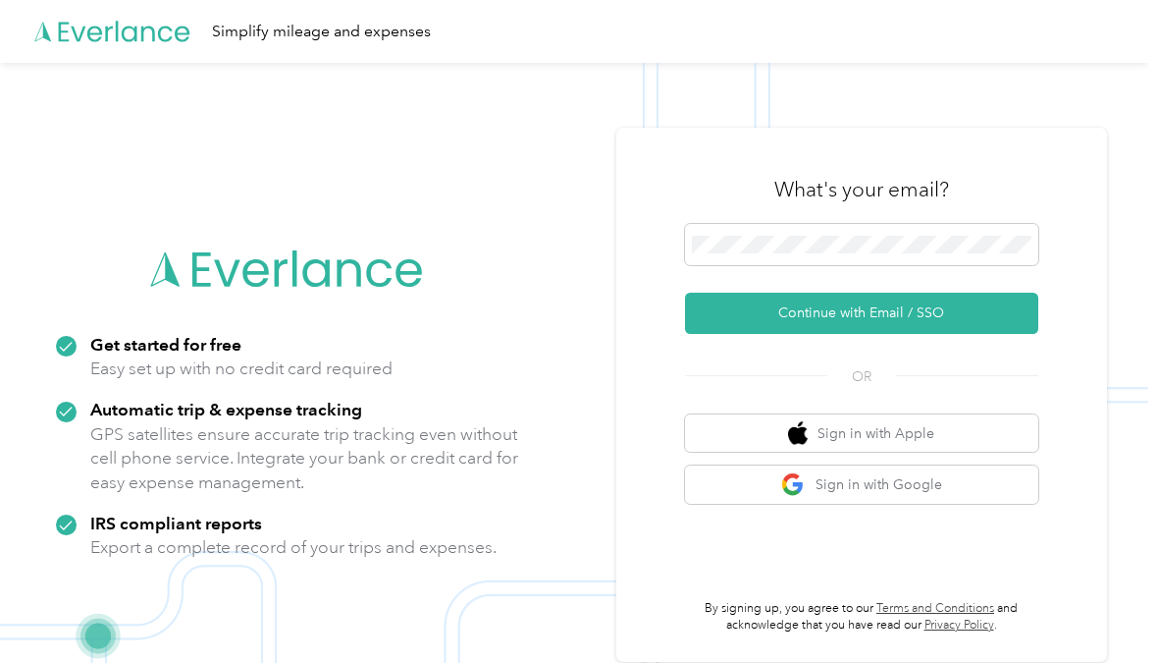  What do you see at coordinates (321, 31) in the screenshot?
I see `div: Simplify mileage and expenses` at bounding box center [321, 31].